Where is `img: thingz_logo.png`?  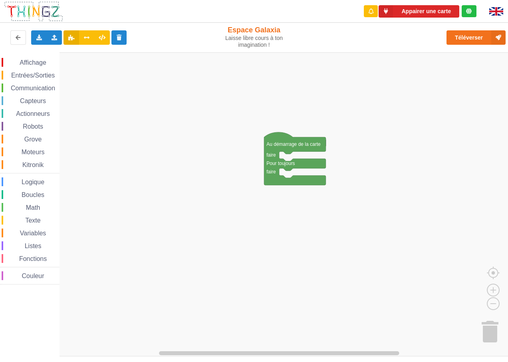
img: thingz_logo.png is located at coordinates (34, 11).